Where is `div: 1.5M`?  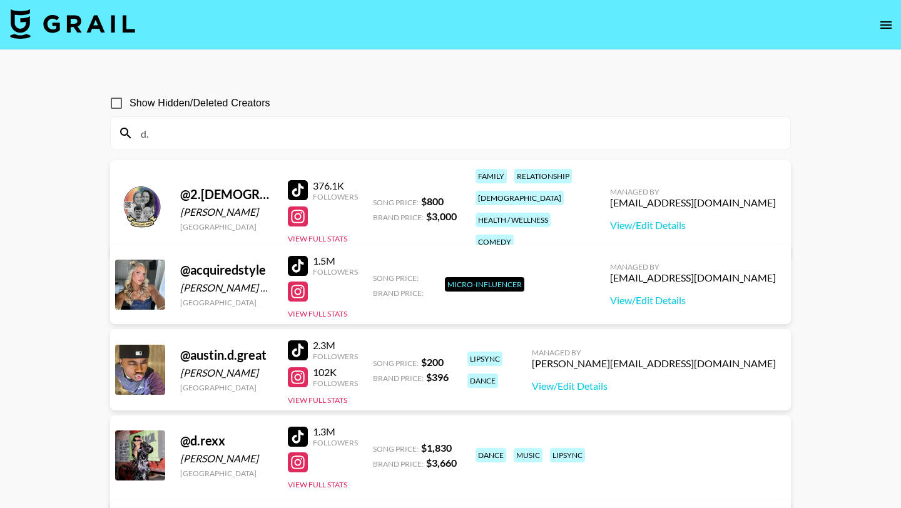 div: 1.5M is located at coordinates (335, 261).